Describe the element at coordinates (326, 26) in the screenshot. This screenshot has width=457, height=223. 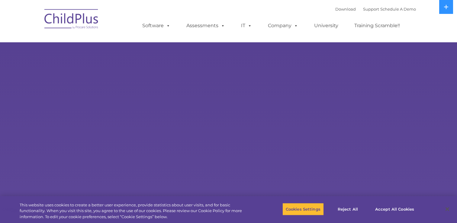
I see `a: University` at that location.